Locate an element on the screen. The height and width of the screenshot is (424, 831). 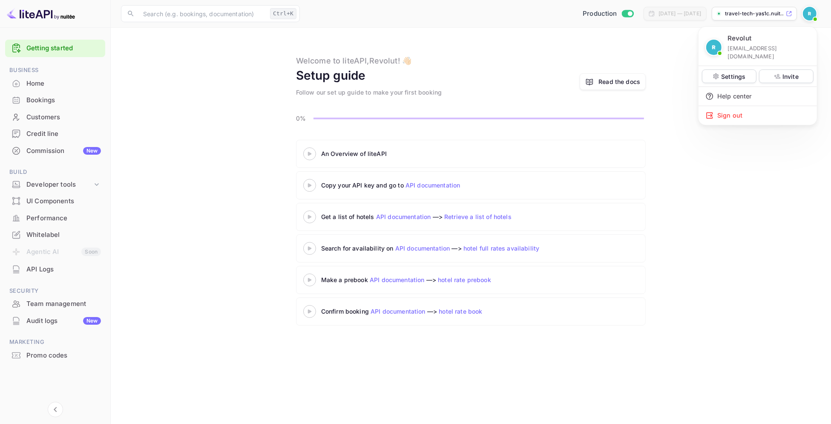
div: Sign out is located at coordinates (758, 115).